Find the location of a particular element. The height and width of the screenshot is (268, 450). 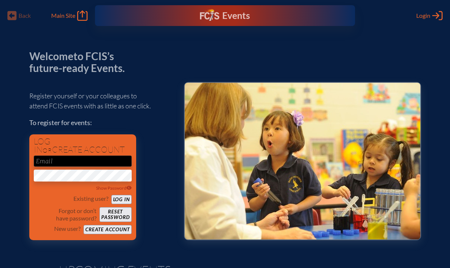

img: Events is located at coordinates (302, 161).